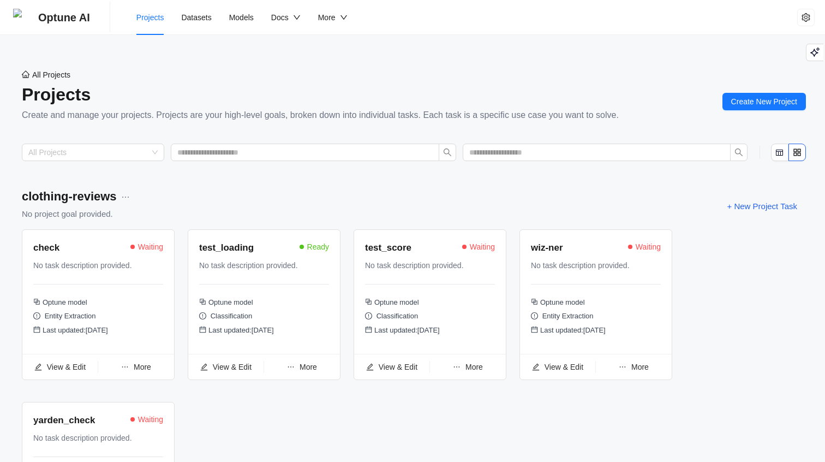 This screenshot has width=825, height=462. Describe the element at coordinates (241, 17) in the screenshot. I see `span: Models` at that location.